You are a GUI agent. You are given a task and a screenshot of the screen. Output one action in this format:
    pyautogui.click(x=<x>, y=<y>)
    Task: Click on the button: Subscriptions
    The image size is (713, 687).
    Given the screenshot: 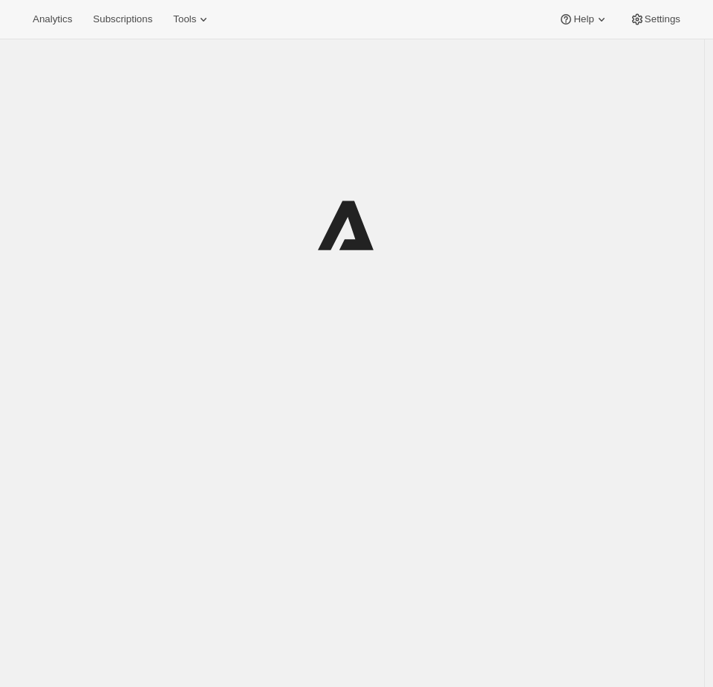 What is the action you would take?
    pyautogui.click(x=122, y=19)
    